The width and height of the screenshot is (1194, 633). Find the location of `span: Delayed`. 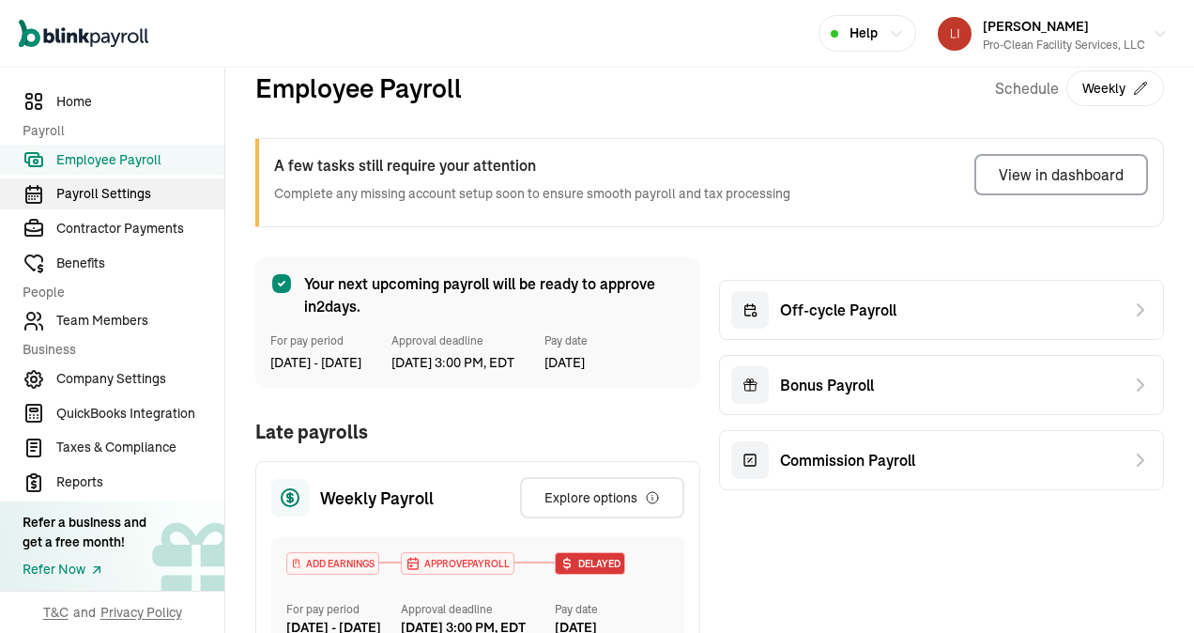

span: Delayed is located at coordinates (597, 563).